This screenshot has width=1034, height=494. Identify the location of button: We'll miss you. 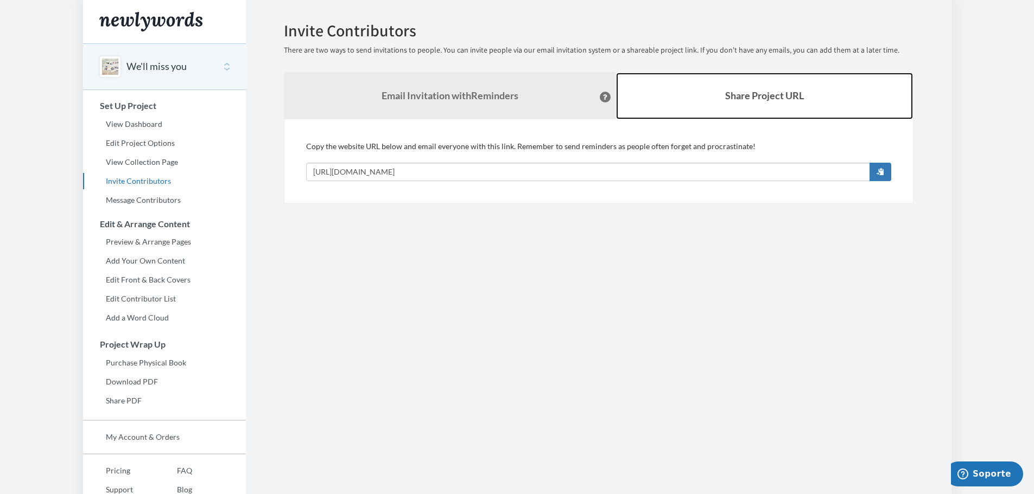
(156, 67).